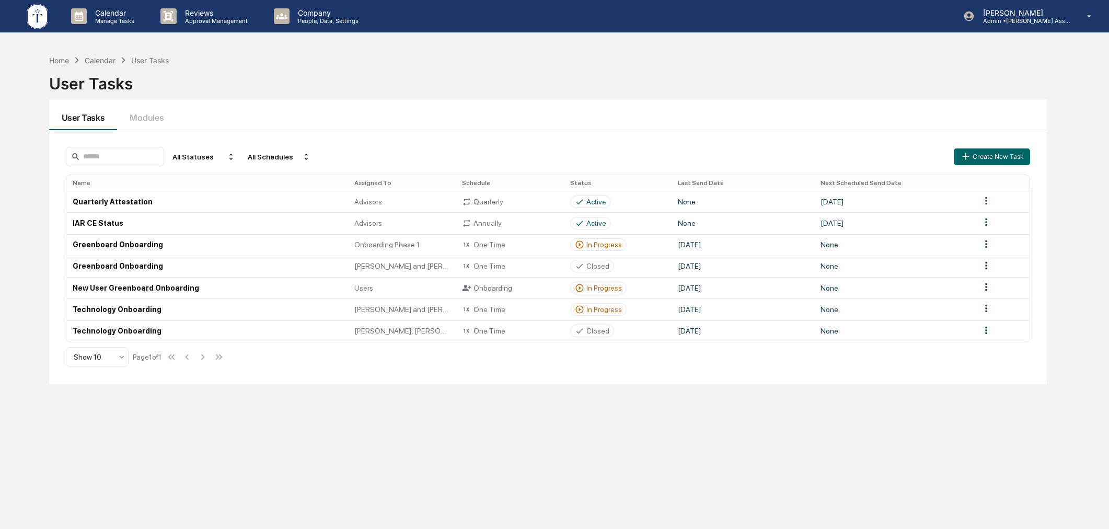  I want to click on td: IAR CE Status, so click(207, 223).